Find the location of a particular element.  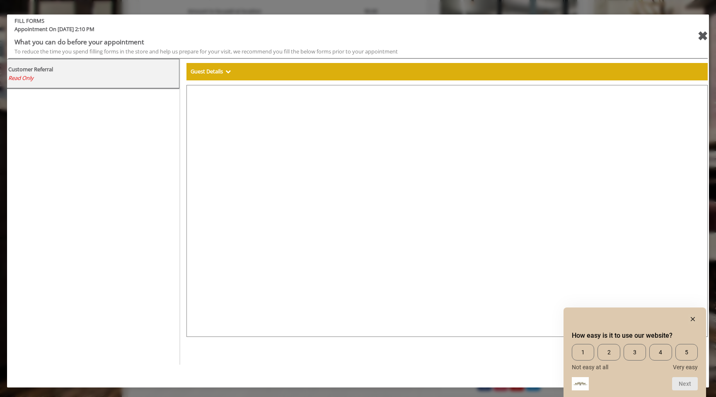

b: What you can do before your appointment is located at coordinates (79, 42).